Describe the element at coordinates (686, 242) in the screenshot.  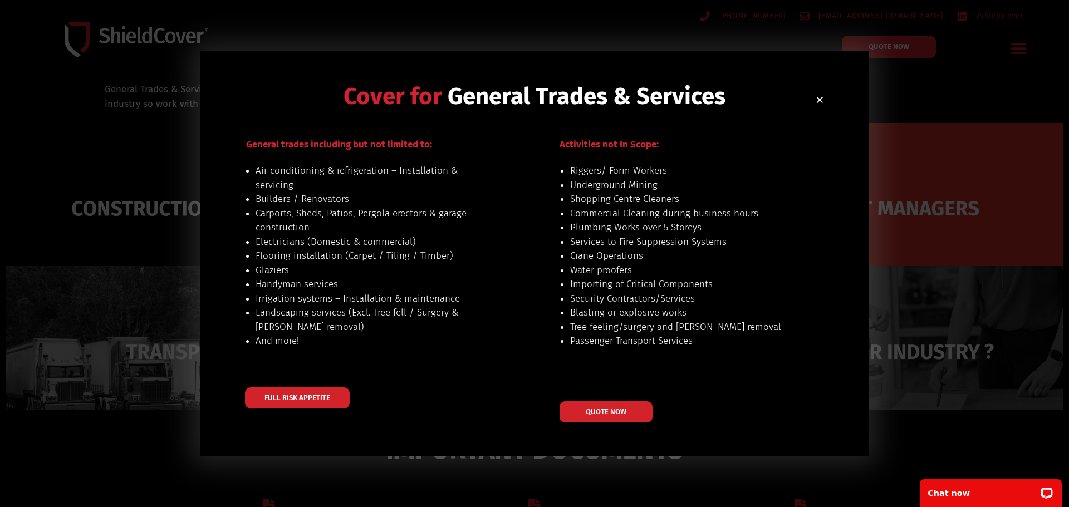
I see `li: Services to Fire Suppression Systems` at that location.